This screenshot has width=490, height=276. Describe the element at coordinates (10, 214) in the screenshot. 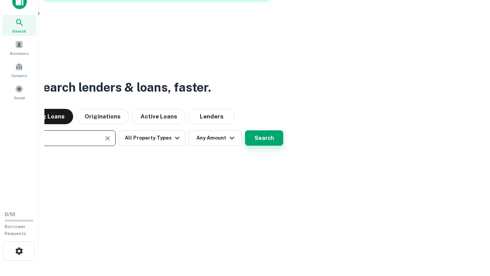

I see `span: 0 / 10` at that location.